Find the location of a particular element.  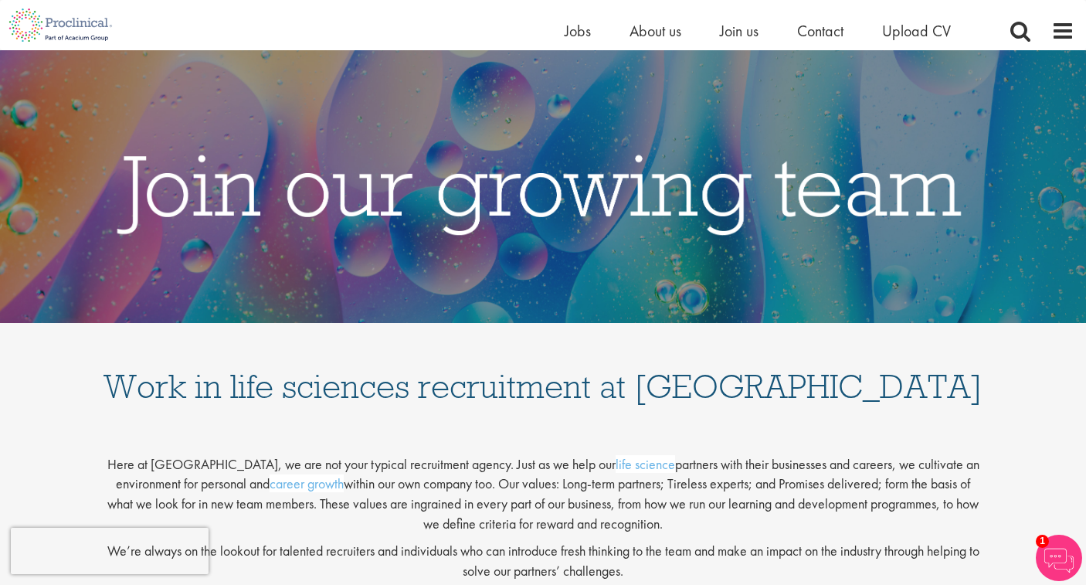

span: Upload CV is located at coordinates (916, 31).